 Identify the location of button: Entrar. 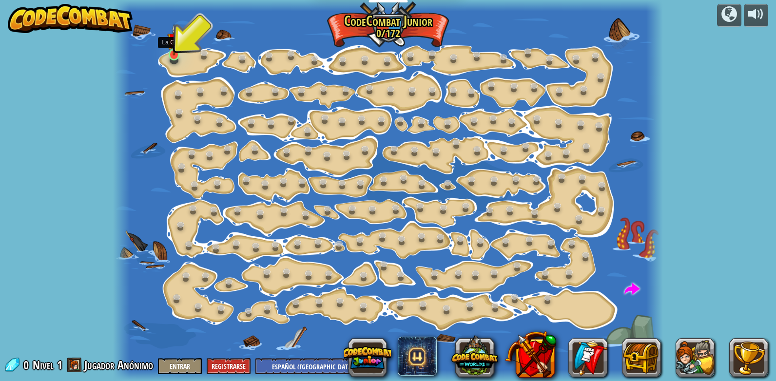
(180, 366).